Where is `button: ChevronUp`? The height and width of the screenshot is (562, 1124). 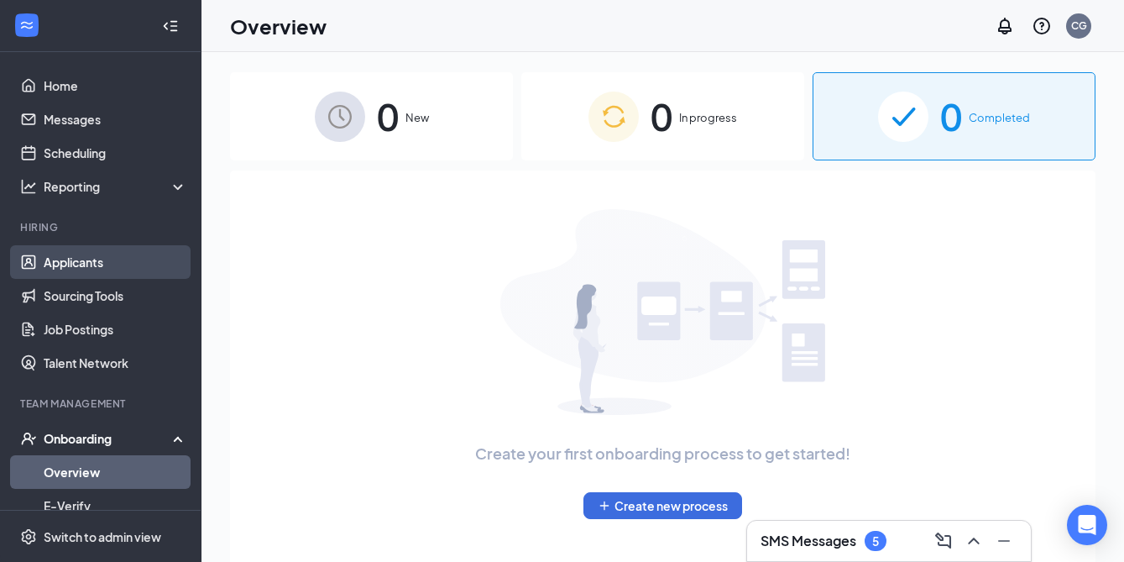
button: ChevronUp is located at coordinates (974, 541).